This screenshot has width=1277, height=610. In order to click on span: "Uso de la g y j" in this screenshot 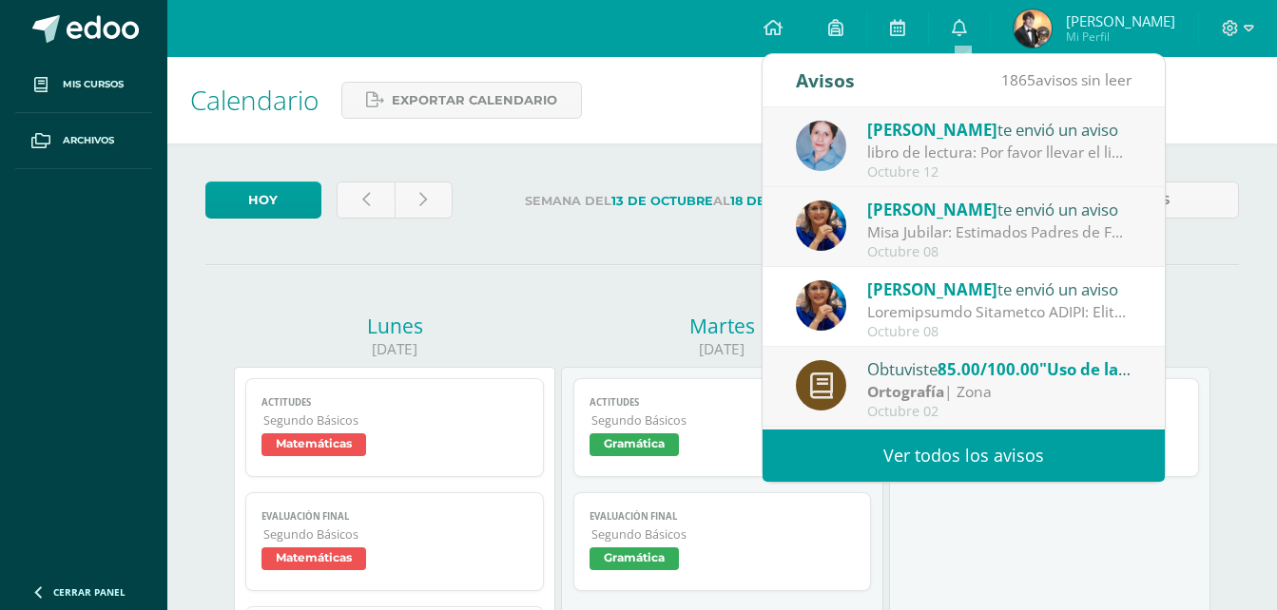, I will do `click(1099, 369)`.